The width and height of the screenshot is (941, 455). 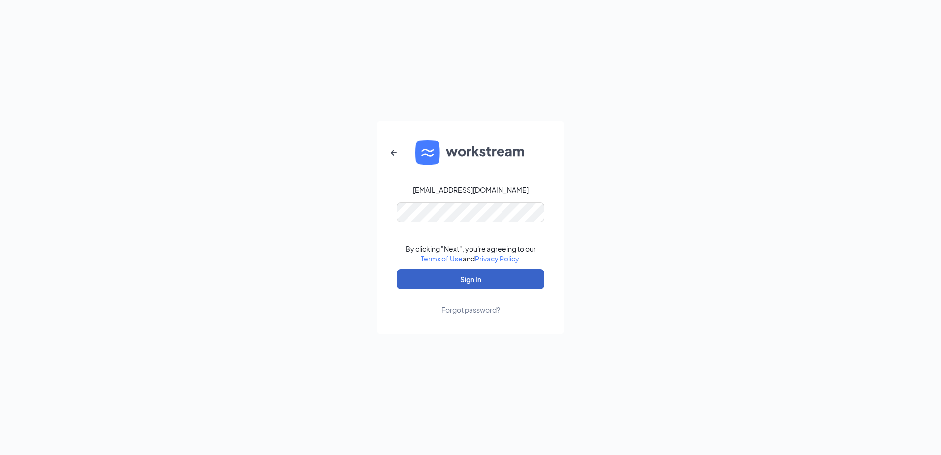 I want to click on a: Privacy Policy, so click(x=497, y=258).